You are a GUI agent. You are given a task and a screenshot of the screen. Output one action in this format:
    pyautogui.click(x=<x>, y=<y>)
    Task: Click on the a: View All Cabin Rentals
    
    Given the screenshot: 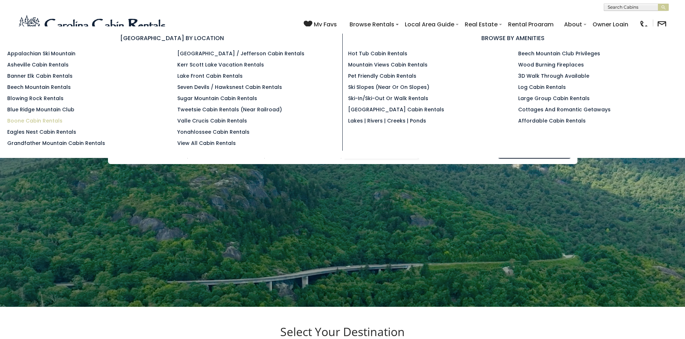 What is the action you would take?
    pyautogui.click(x=207, y=143)
    